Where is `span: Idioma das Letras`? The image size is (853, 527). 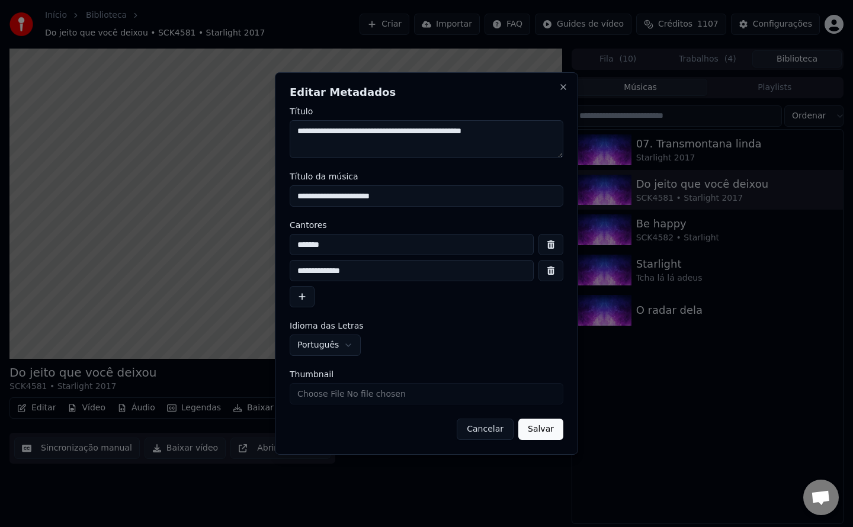
span: Idioma das Letras is located at coordinates (326, 326).